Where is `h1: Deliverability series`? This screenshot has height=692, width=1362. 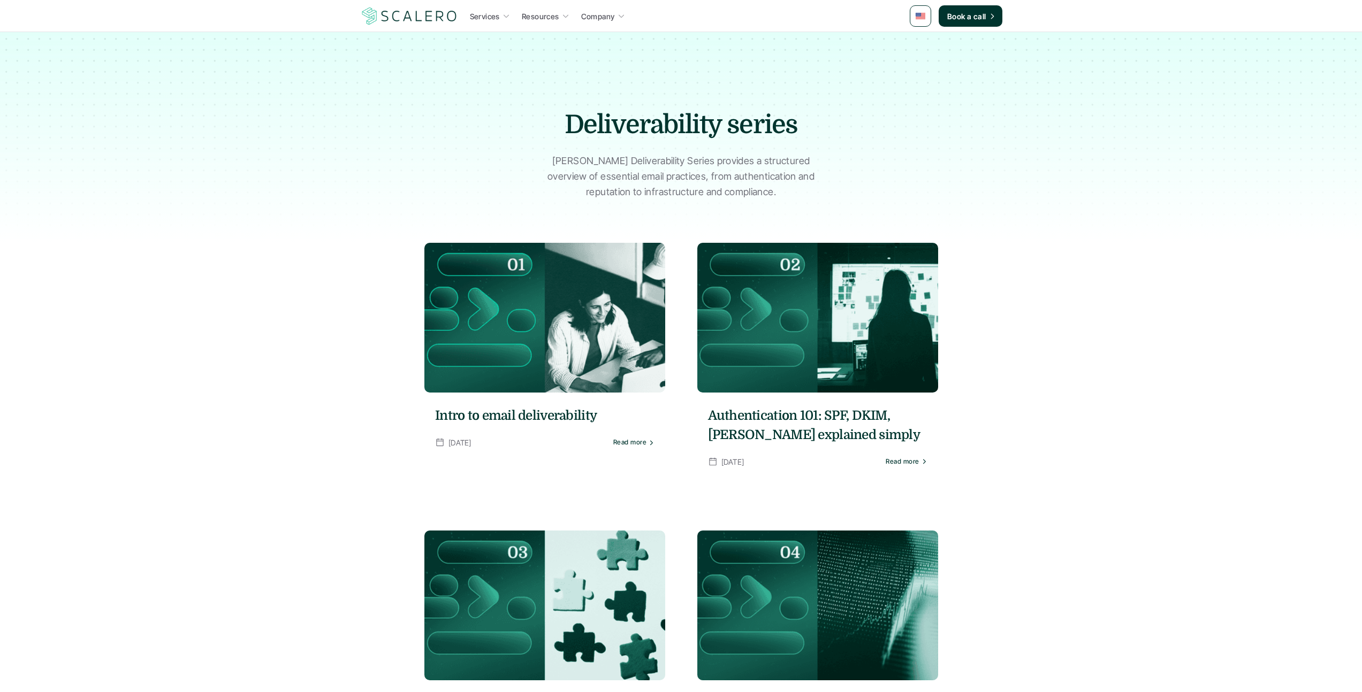 h1: Deliverability series is located at coordinates (681, 125).